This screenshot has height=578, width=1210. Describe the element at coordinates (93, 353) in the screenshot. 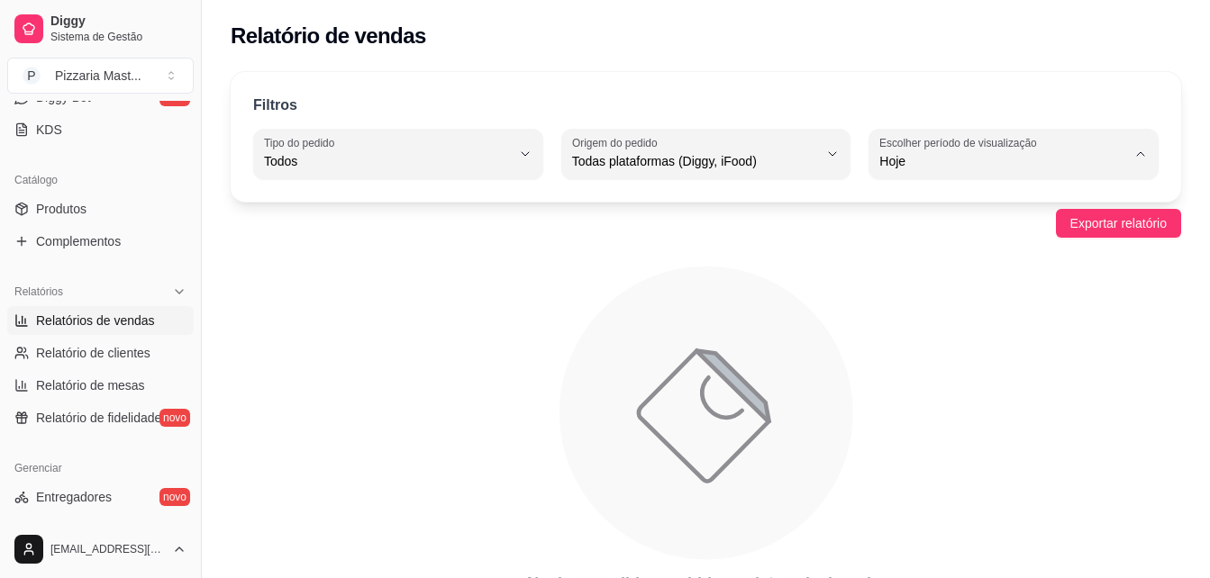

I see `span: Relatório de clientes` at that location.